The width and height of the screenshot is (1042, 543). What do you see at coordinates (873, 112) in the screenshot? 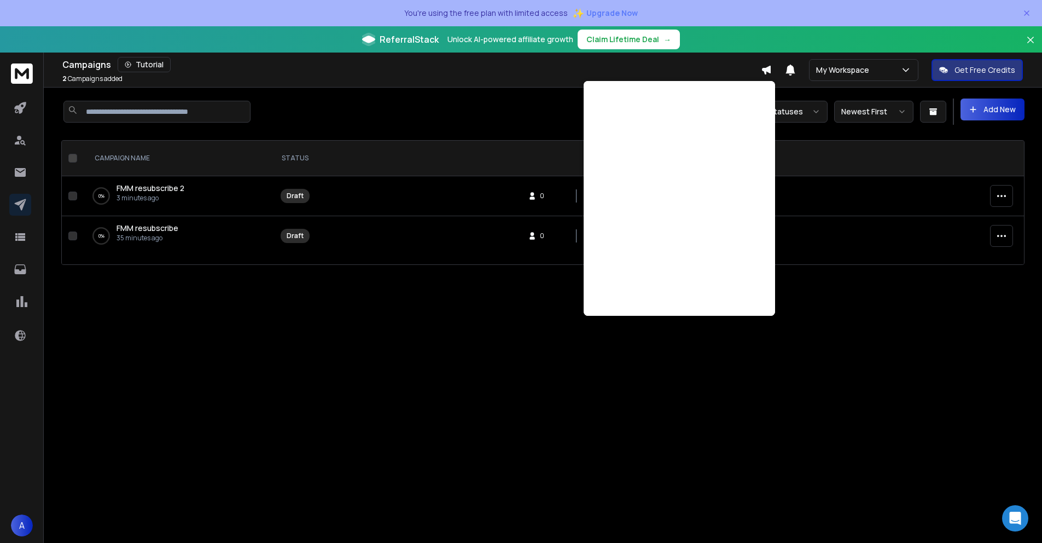
I see `button: Newest First` at bounding box center [873, 112].